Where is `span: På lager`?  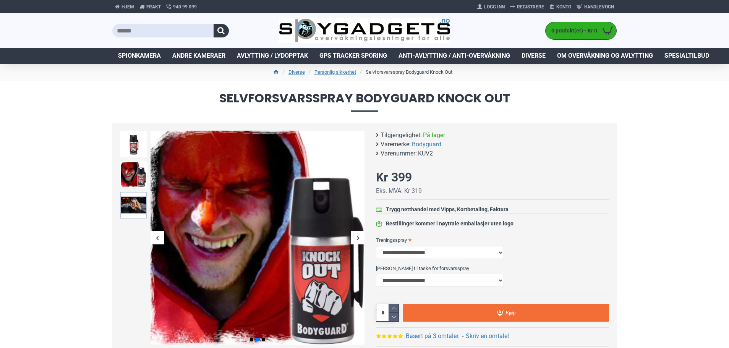
span: På lager is located at coordinates (434, 135).